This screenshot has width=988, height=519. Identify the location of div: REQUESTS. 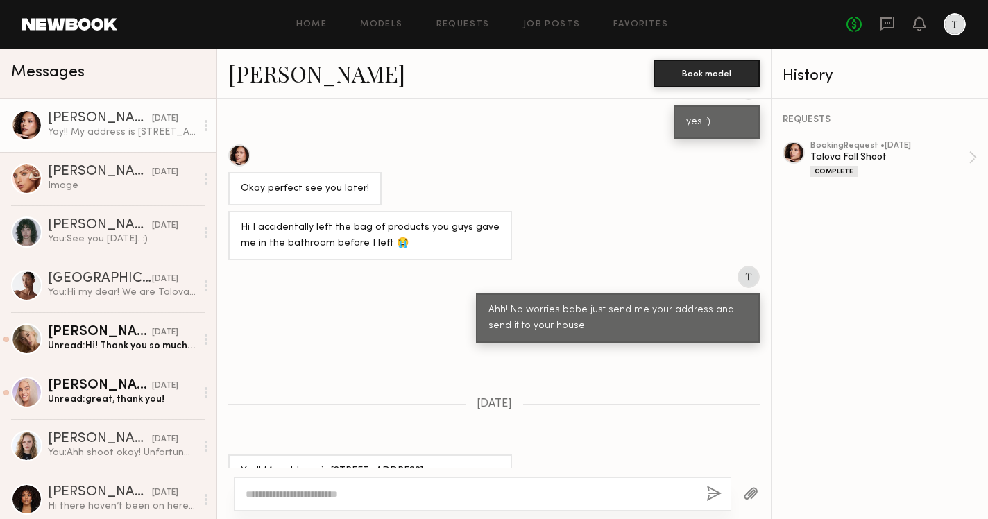
(880, 120).